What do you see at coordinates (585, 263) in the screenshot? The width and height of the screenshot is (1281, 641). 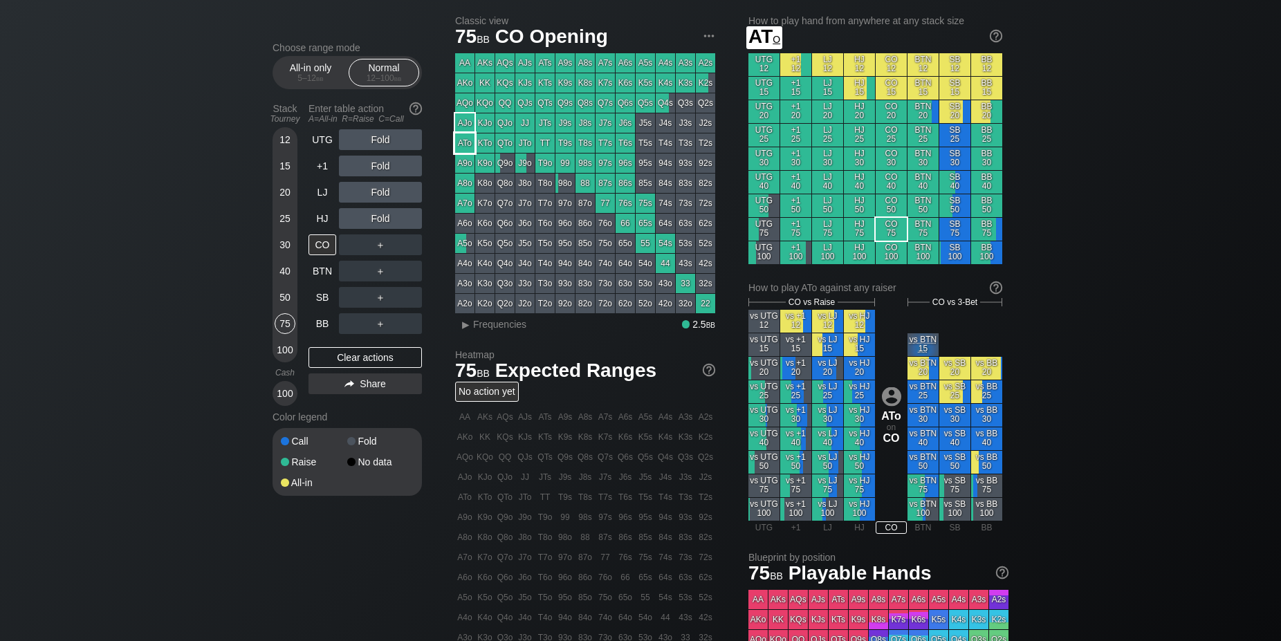 I see `div: 84o` at bounding box center [585, 263].